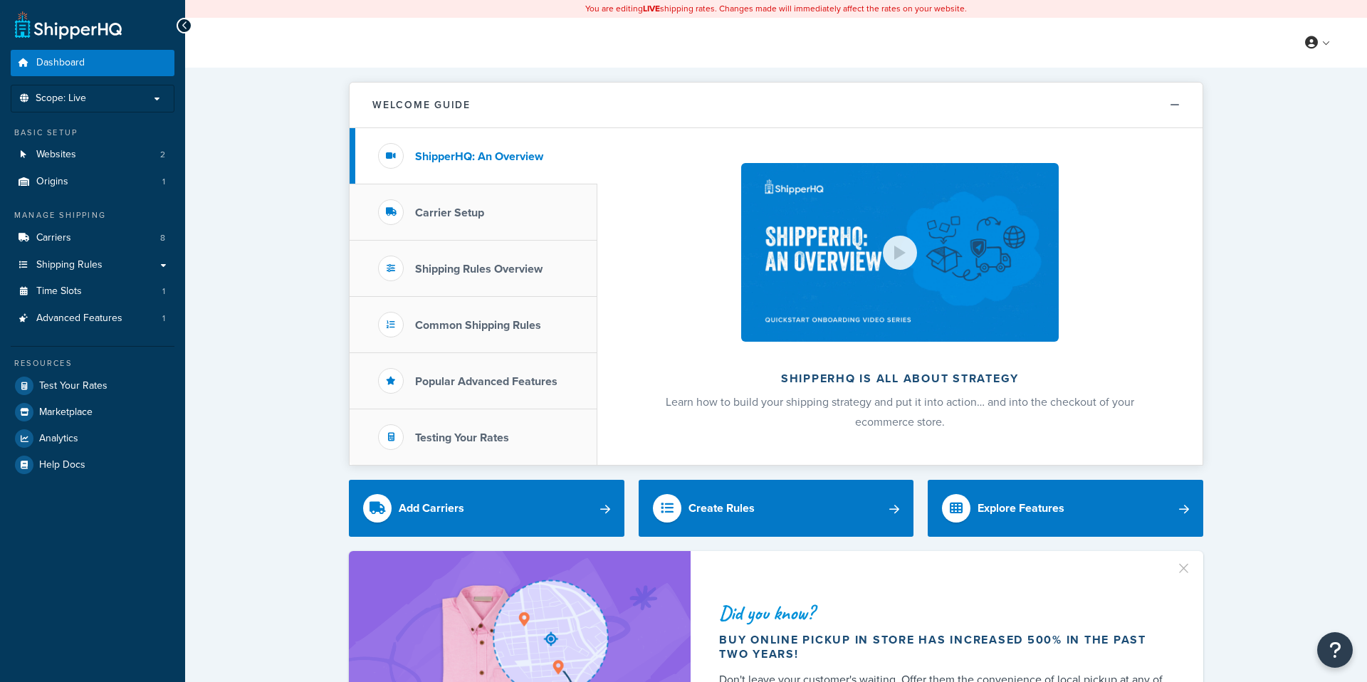 The height and width of the screenshot is (682, 1367). I want to click on span: Advanced Features, so click(79, 318).